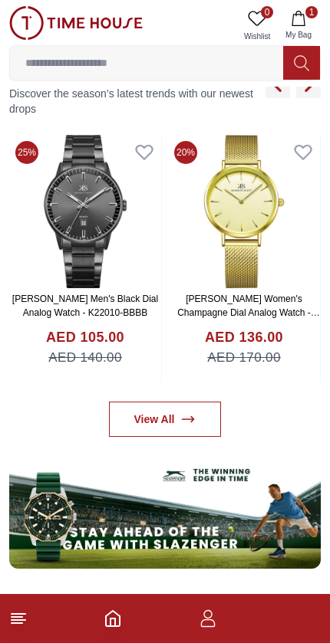 The height and width of the screenshot is (643, 330). Describe the element at coordinates (257, 36) in the screenshot. I see `span: Wishlist` at that location.